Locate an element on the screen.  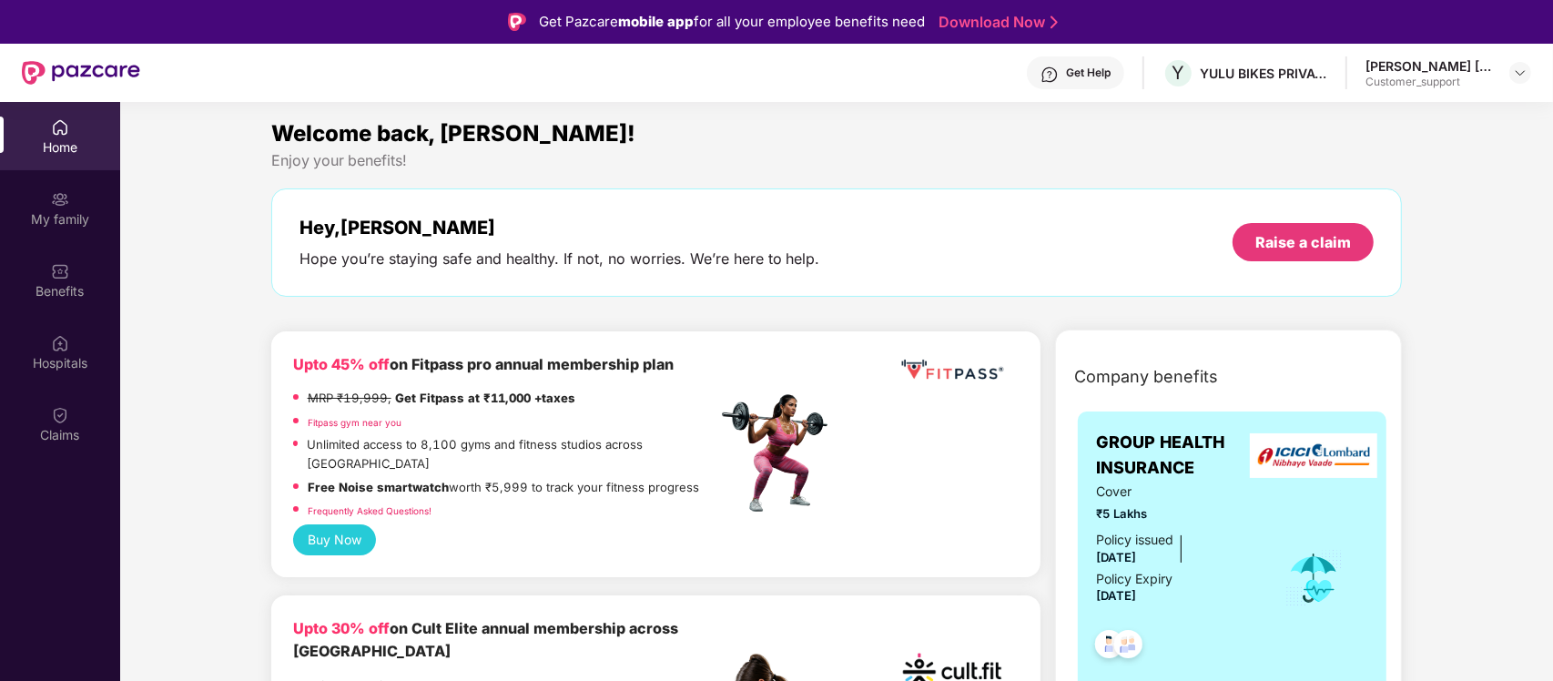
img: icon is located at coordinates (1314, 578).